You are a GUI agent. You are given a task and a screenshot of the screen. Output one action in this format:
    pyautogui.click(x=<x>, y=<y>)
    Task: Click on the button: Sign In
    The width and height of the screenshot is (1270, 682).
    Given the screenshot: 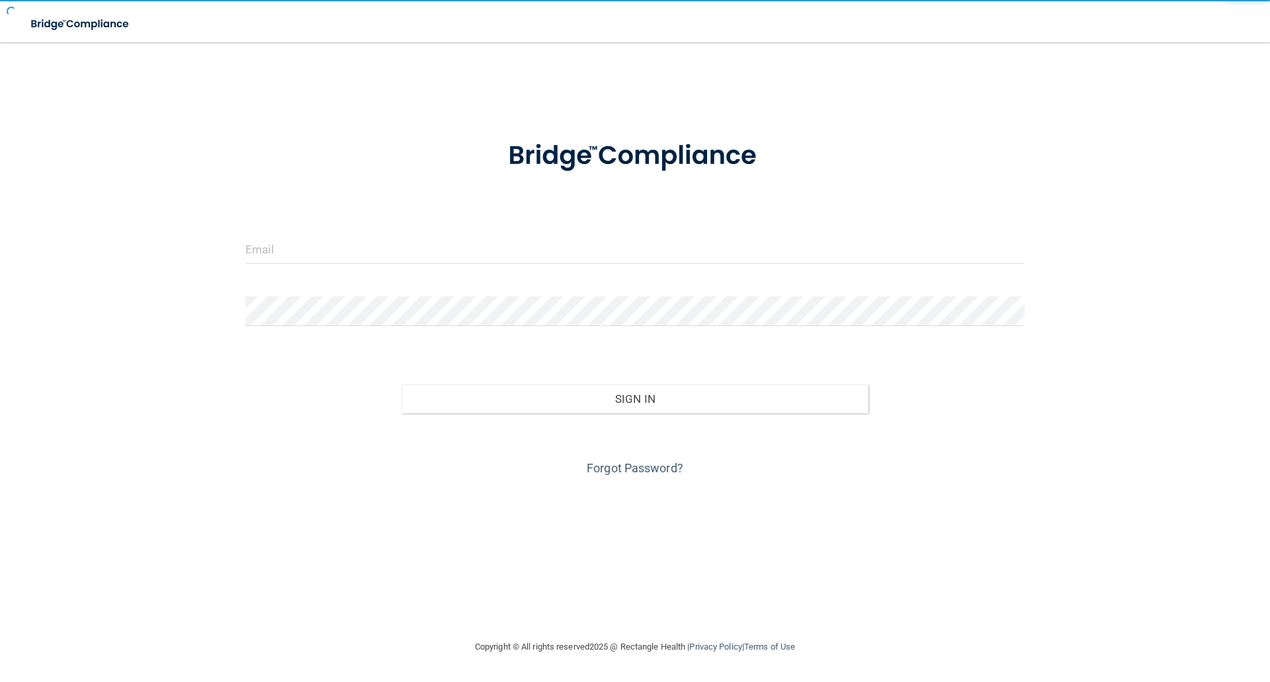 What is the action you would take?
    pyautogui.click(x=635, y=399)
    